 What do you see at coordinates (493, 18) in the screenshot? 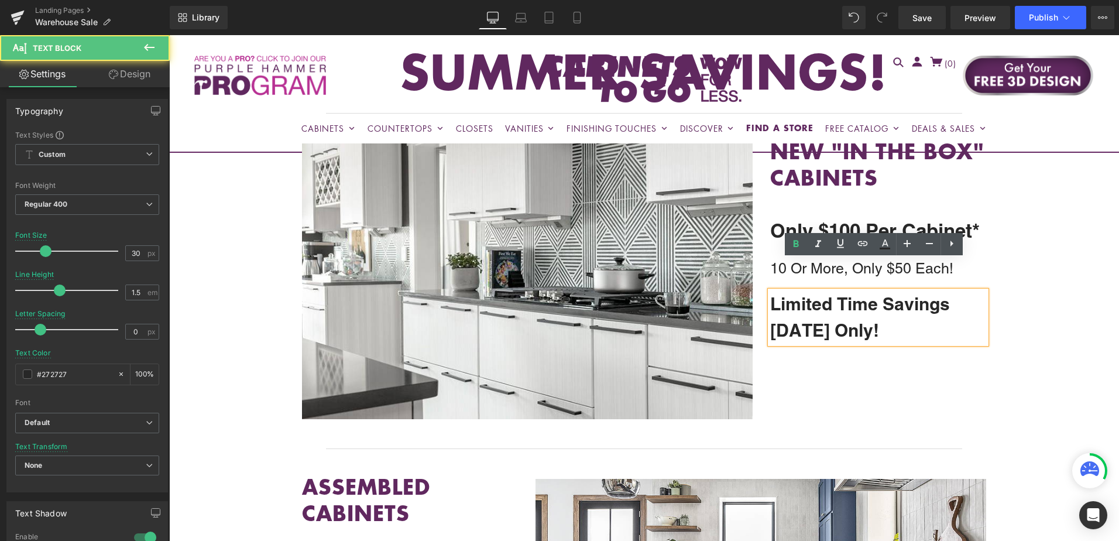
I see `a: Desktop` at bounding box center [493, 18].